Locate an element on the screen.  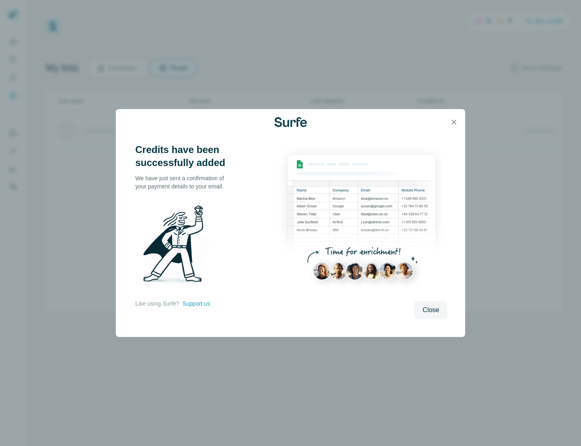
img: Surfe Illustration - Man holding diamond is located at coordinates (178, 246).